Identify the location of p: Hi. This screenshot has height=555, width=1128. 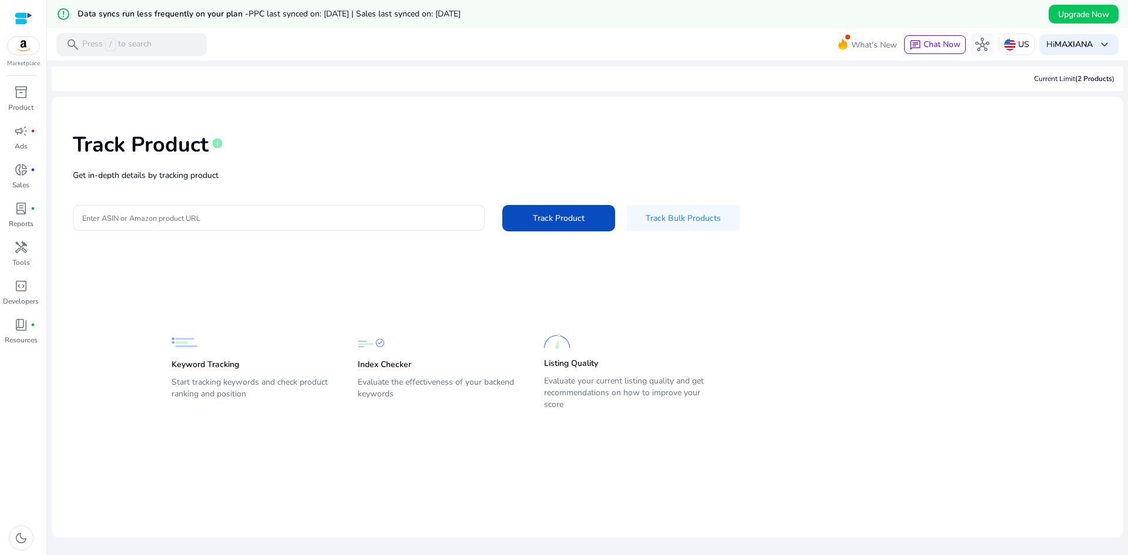
(1069, 45).